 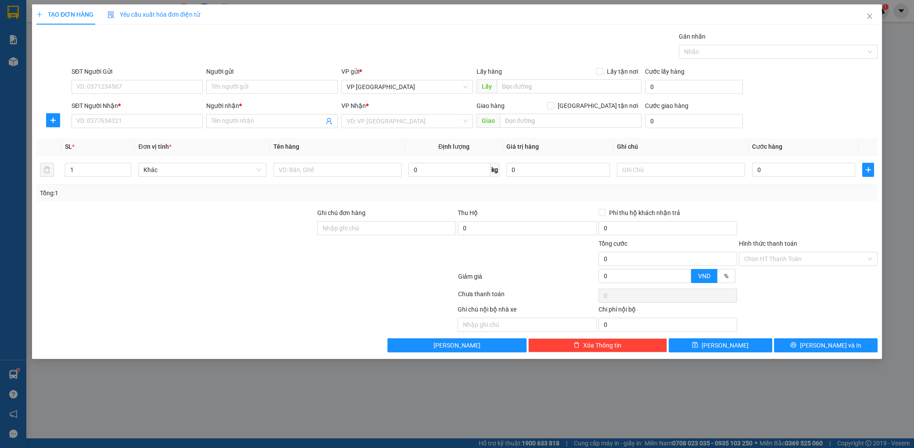 I want to click on span: Lấy, so click(x=487, y=86).